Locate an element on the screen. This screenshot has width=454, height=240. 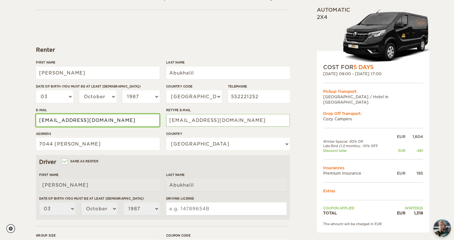
a: Cookie settings is located at coordinates (13, 228).